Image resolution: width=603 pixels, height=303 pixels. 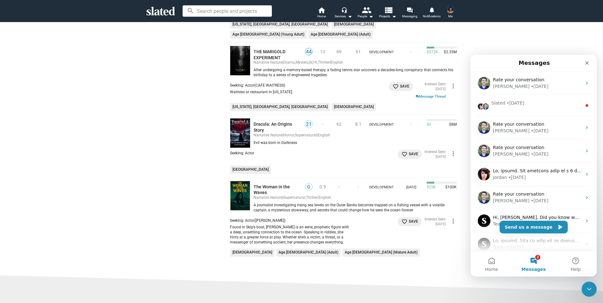 I want to click on img: Jordan avatar, so click(x=10, y=52).